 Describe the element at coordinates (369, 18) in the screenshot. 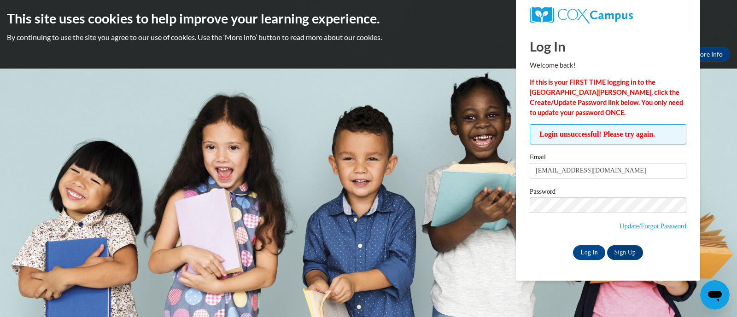

I see `h2: This site uses cookies to help improve your learning experience.` at that location.